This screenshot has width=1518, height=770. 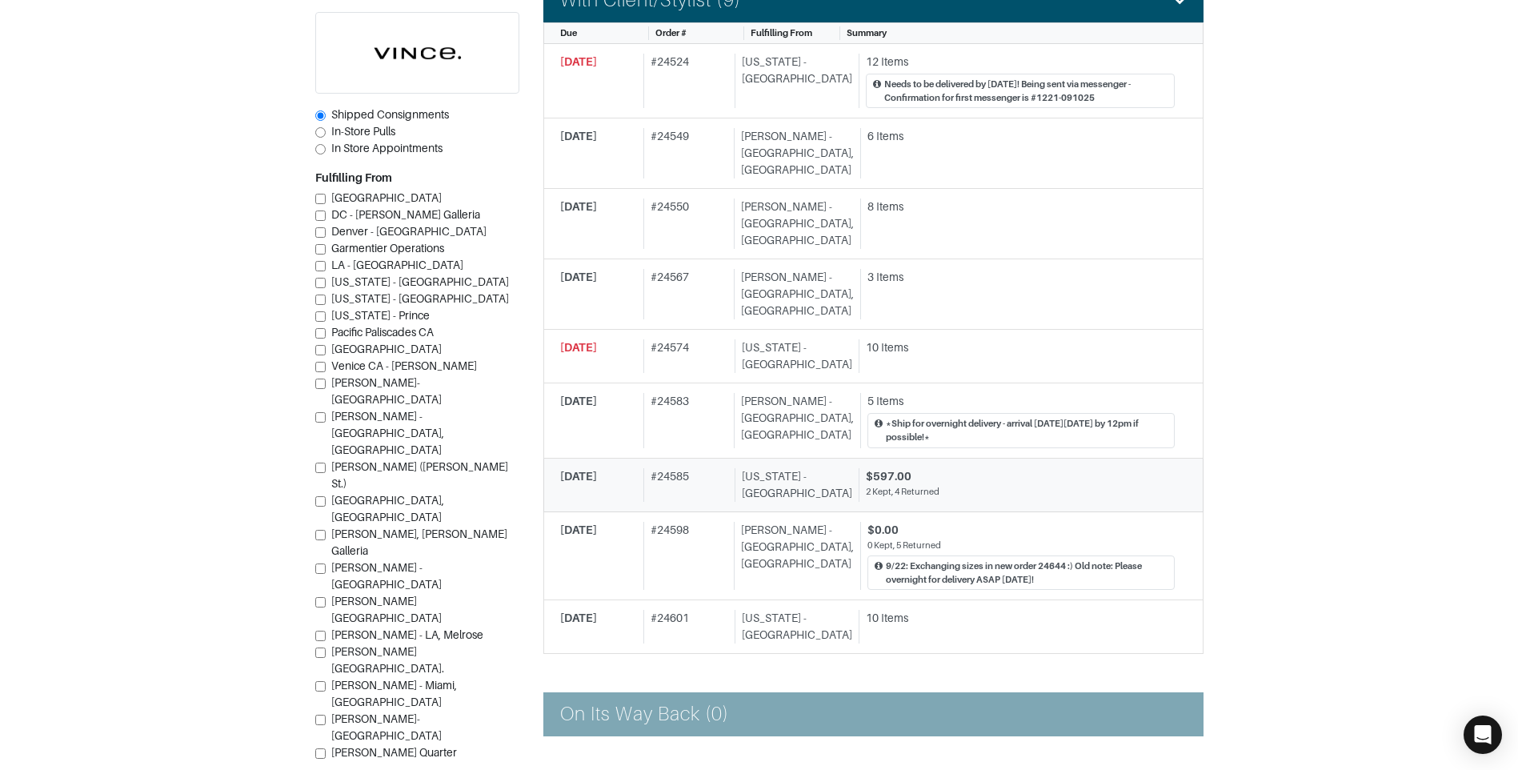 I want to click on div: 0 Kept, 5 Returned, so click(x=1021, y=545).